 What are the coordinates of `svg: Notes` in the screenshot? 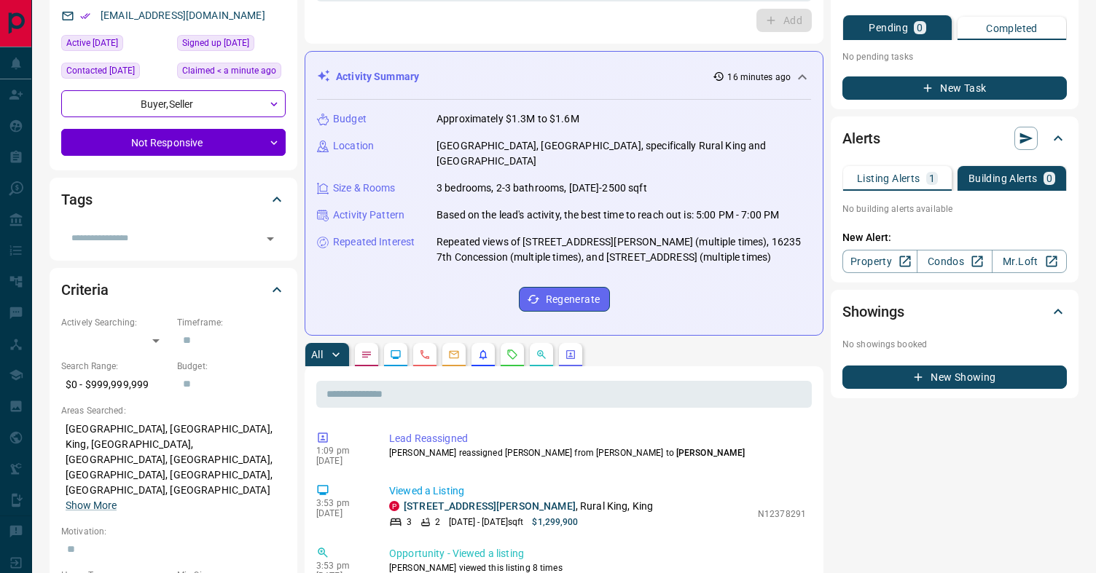 It's located at (367, 355).